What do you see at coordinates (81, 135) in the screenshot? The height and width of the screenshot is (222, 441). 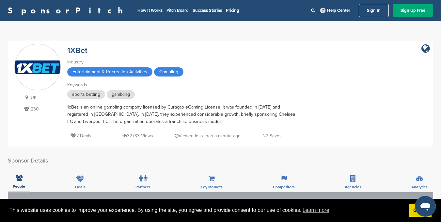 I see `p: 7 Deals` at bounding box center [81, 135].